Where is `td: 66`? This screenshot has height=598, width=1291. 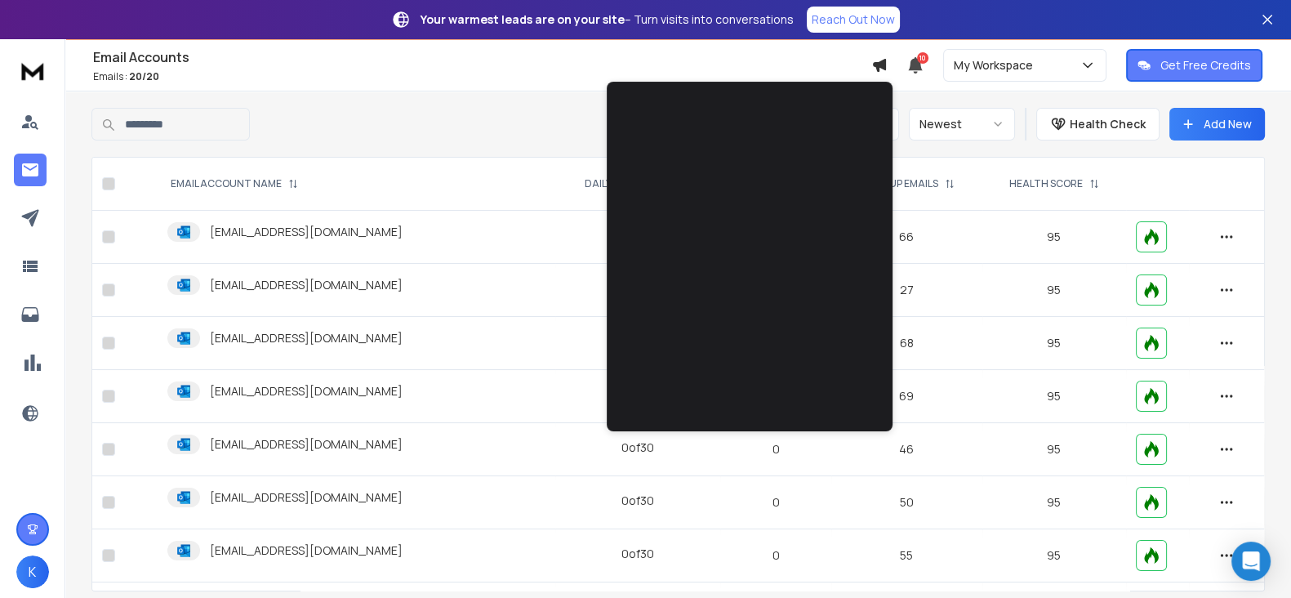 td: 66 is located at coordinates (907, 237).